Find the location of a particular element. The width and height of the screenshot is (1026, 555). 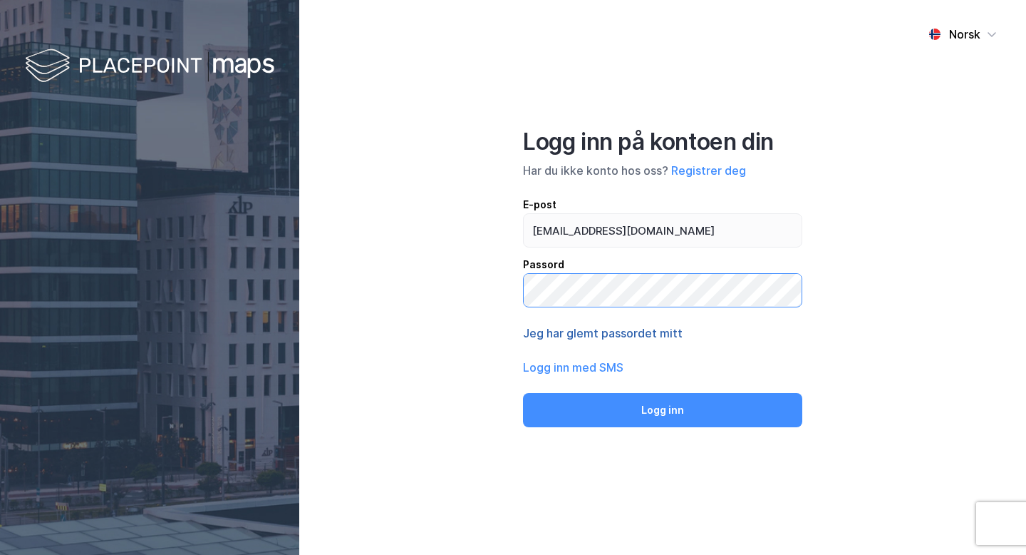

button: Jeg har glemt passordet mitt is located at coordinates (603, 333).